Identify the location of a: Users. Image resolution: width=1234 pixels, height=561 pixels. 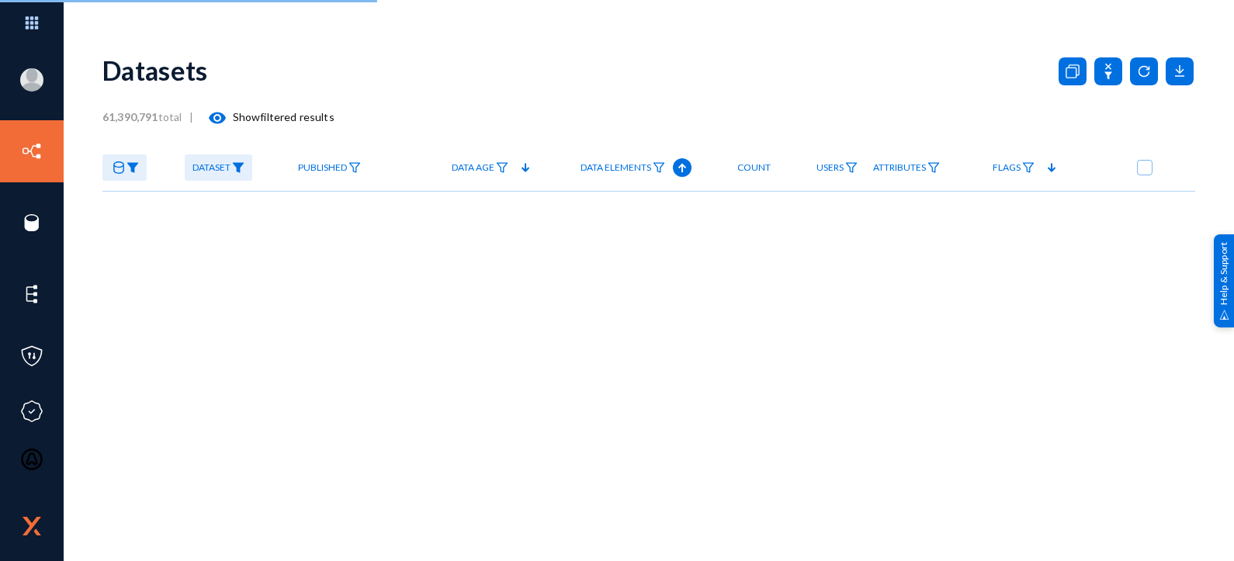
(837, 168).